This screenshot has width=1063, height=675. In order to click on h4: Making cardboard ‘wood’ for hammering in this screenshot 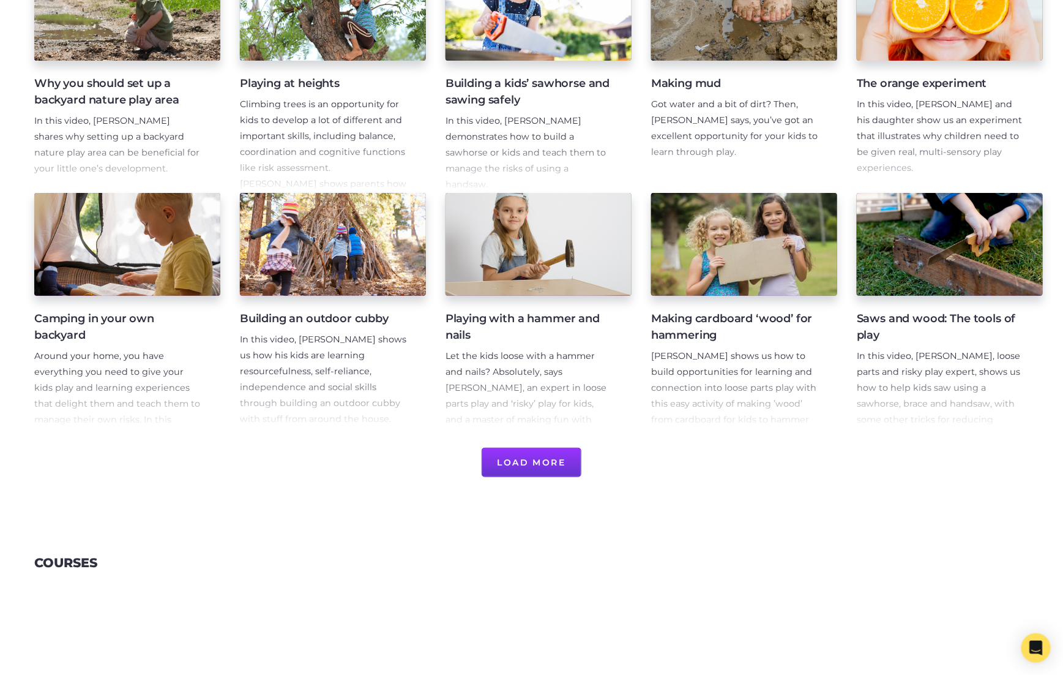, I will do `click(735, 327)`.